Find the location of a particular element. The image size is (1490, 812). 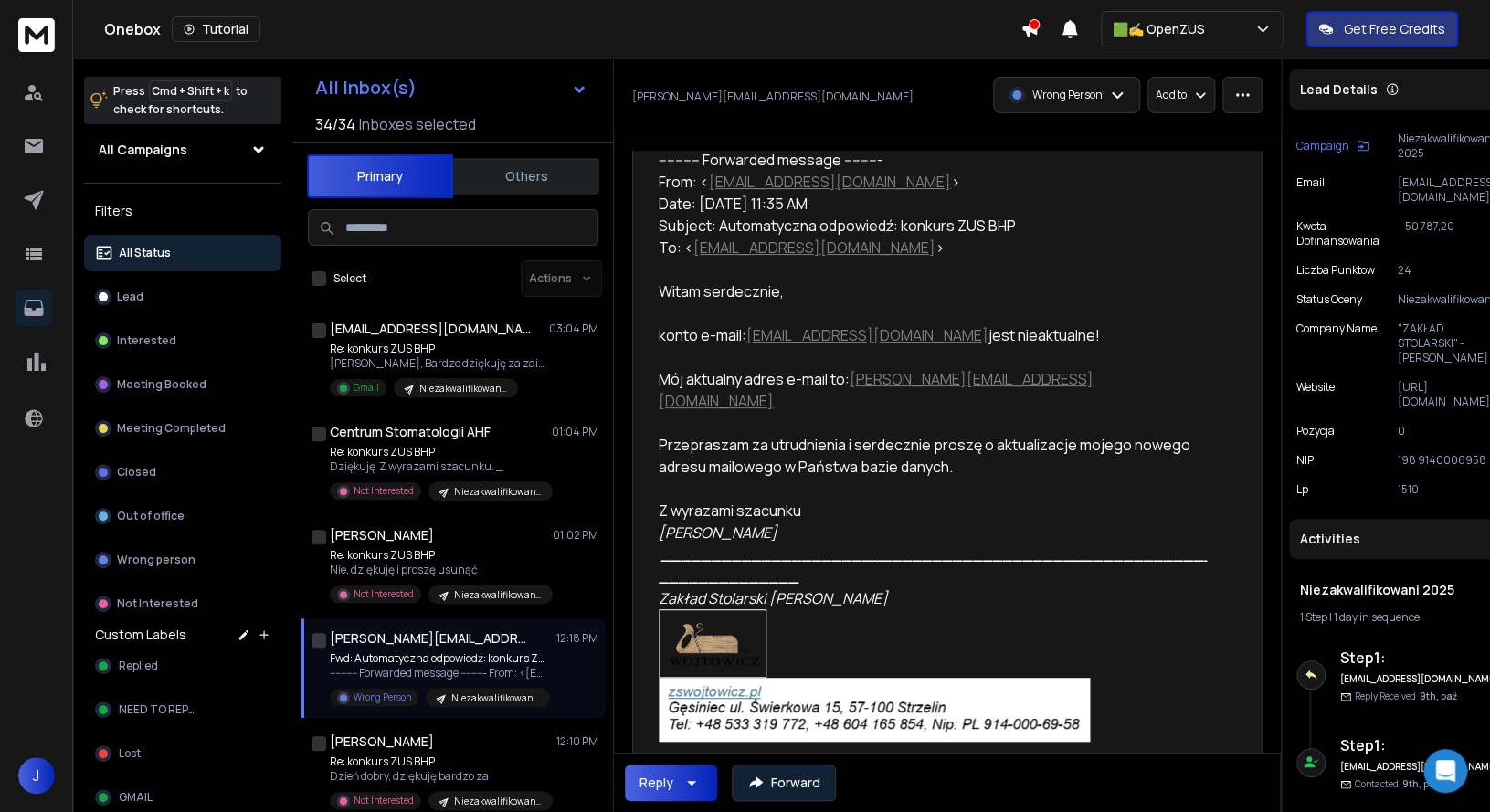

button: Others is located at coordinates (526, 176).